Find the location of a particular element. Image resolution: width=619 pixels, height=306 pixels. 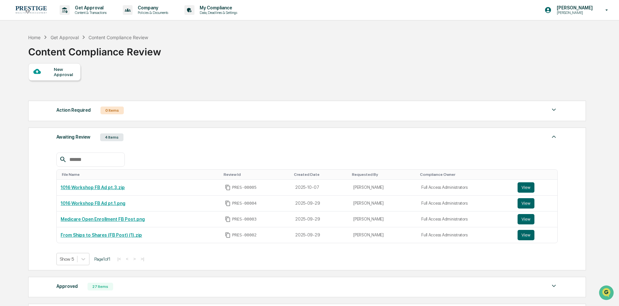

a: 🔎Data Lookup is located at coordinates (24, 97).